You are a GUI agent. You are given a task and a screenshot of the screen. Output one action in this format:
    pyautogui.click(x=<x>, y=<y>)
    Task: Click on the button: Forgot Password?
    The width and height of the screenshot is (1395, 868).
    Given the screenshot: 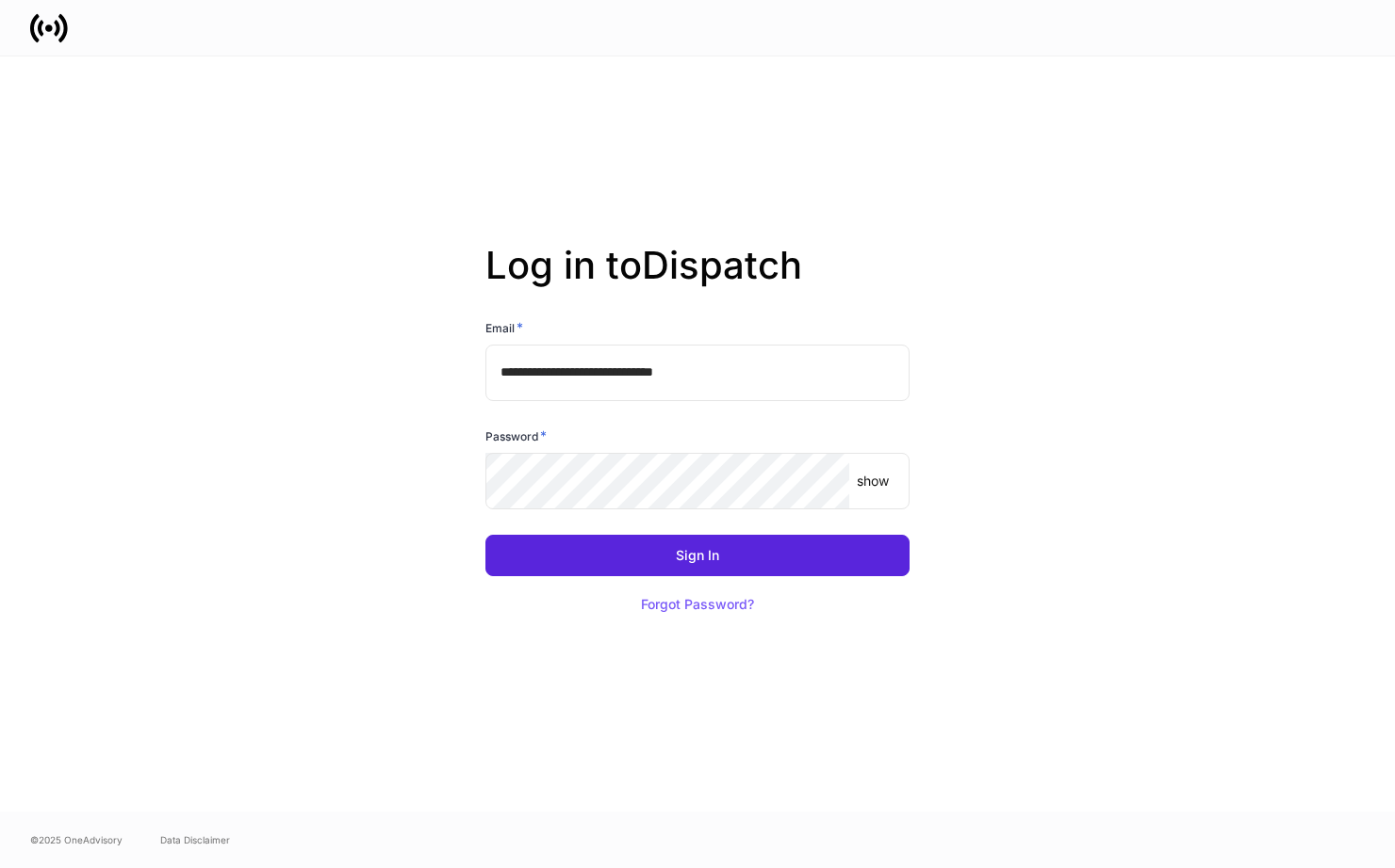 What is the action you would take?
    pyautogui.click(x=698, y=605)
    